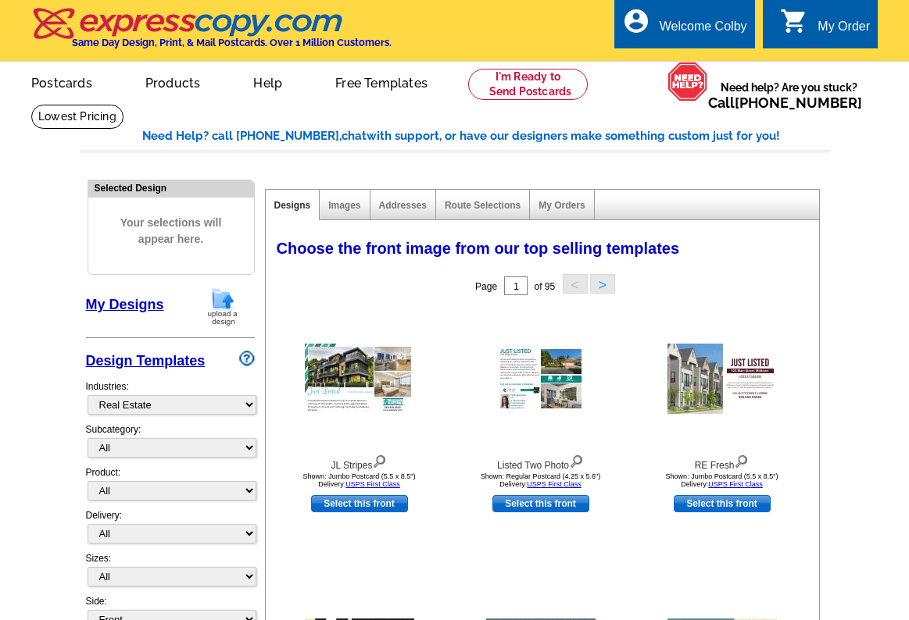 The image size is (909, 620). I want to click on i: shopping_cart, so click(794, 21).